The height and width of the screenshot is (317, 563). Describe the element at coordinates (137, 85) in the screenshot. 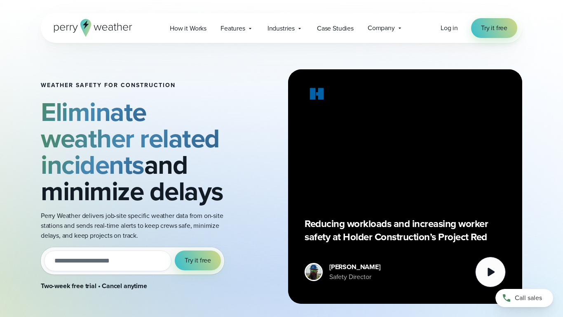

I see `h1: Weather safety for Construction` at that location.